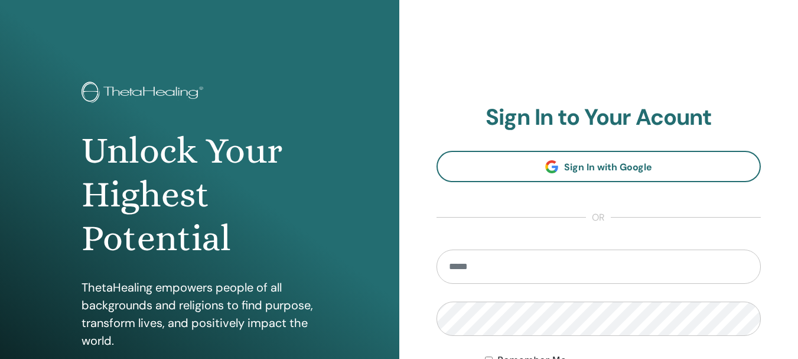 The height and width of the screenshot is (359, 798). I want to click on a: Sign In with Google, so click(599, 166).